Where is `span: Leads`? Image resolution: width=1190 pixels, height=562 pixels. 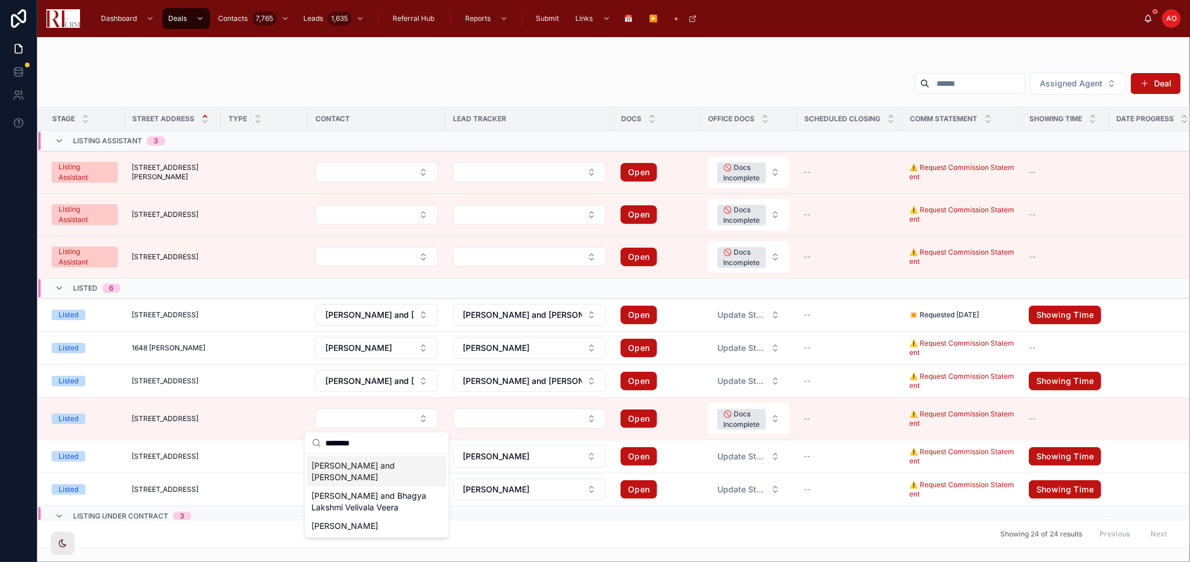
span: Leads is located at coordinates (313, 19).